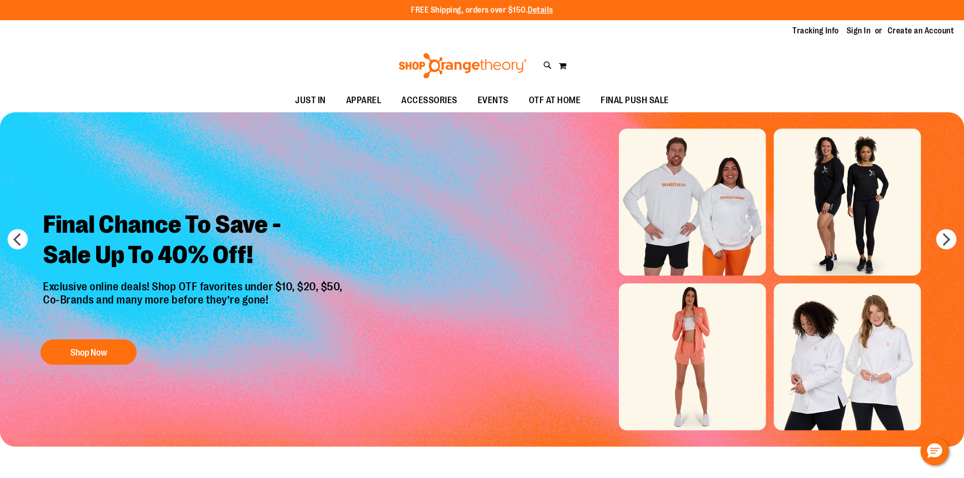  I want to click on a: JUST IN, so click(310, 101).